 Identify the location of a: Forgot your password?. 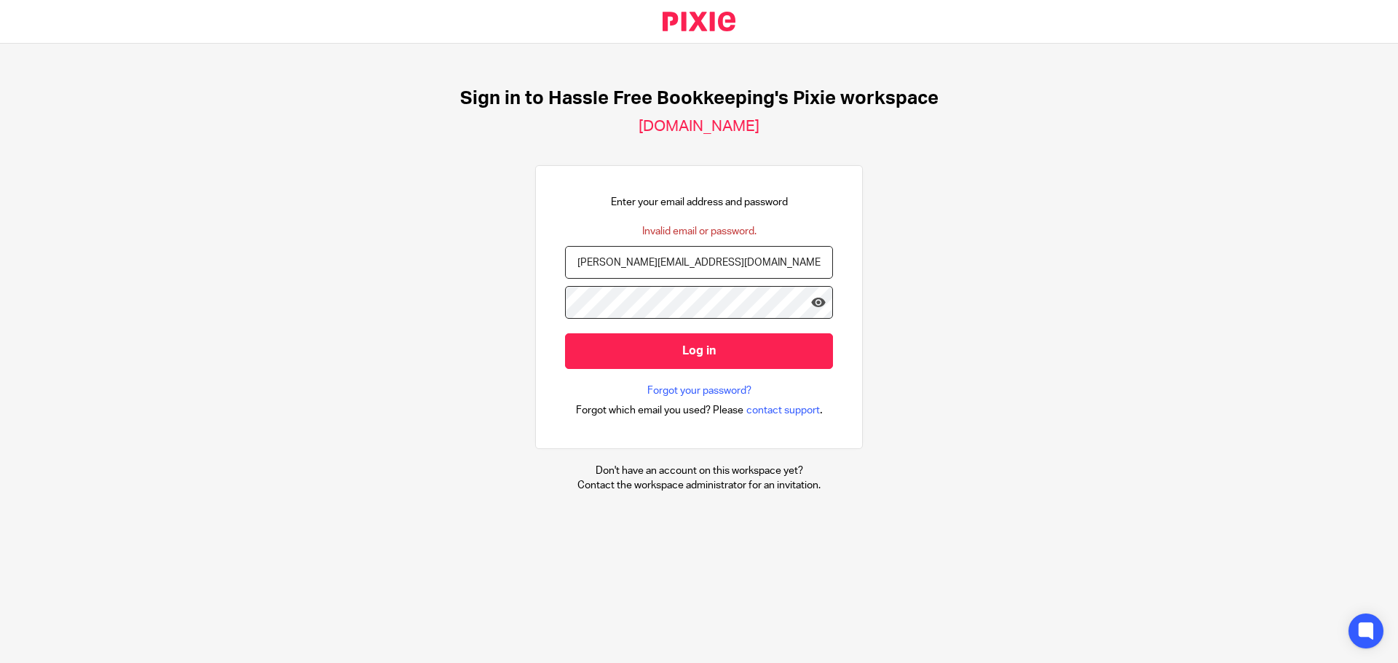
(699, 391).